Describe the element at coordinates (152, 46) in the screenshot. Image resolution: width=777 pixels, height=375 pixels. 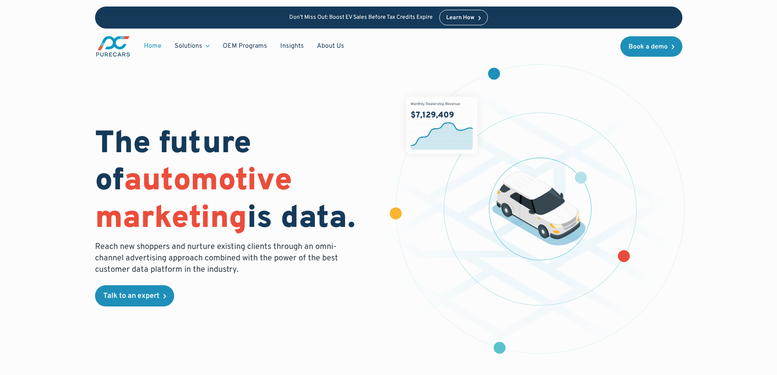
I see `a: Home` at that location.